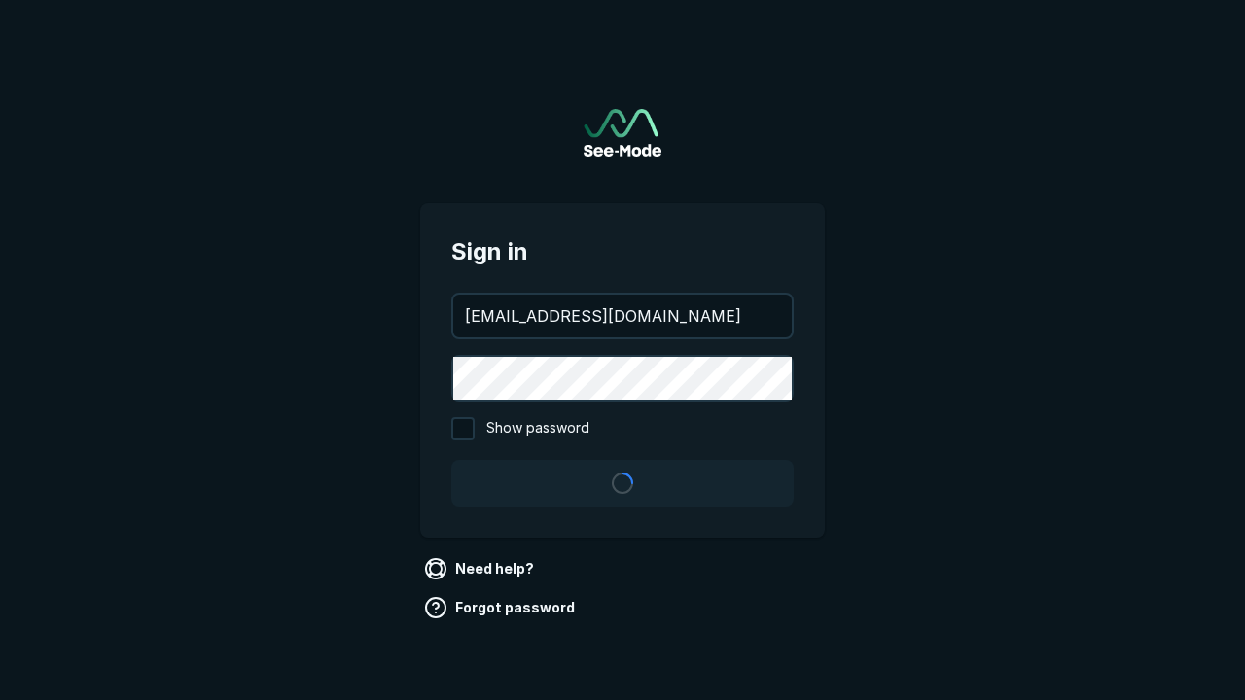 The width and height of the screenshot is (1245, 700). What do you see at coordinates (622, 132) in the screenshot?
I see `a: Go to sign in` at bounding box center [622, 132].